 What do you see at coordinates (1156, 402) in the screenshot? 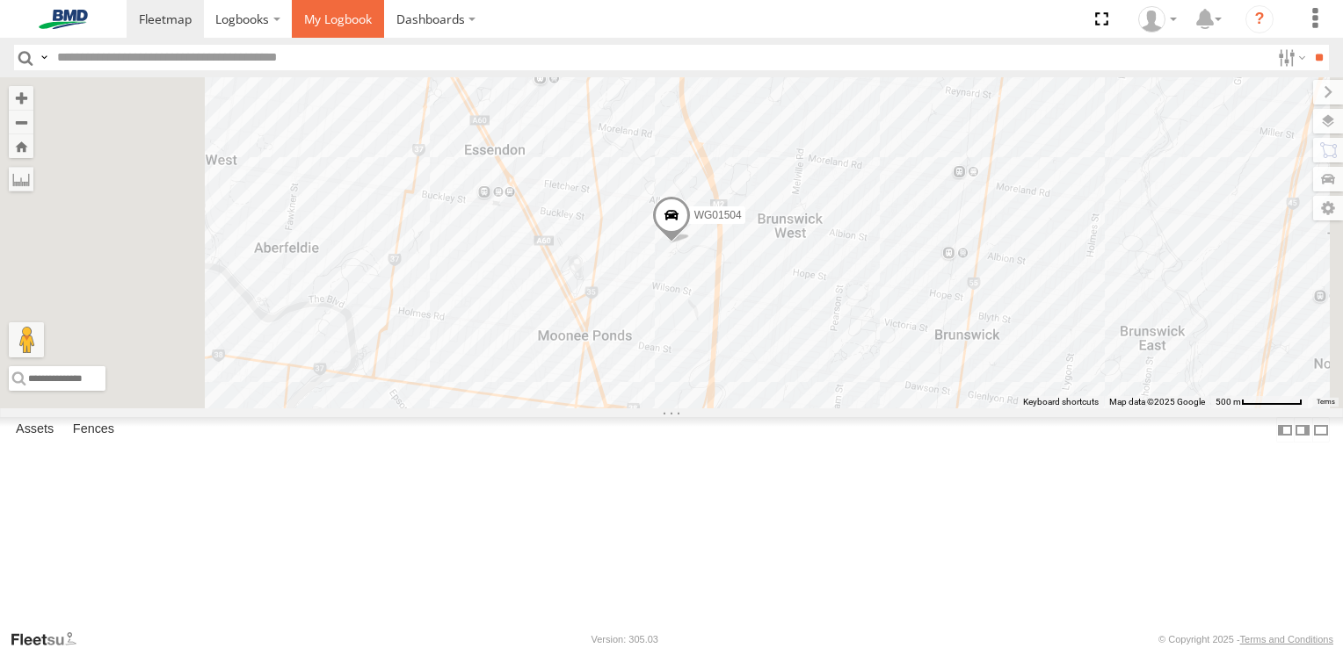
I see `span: Map data ©2025 Google` at bounding box center [1156, 402].